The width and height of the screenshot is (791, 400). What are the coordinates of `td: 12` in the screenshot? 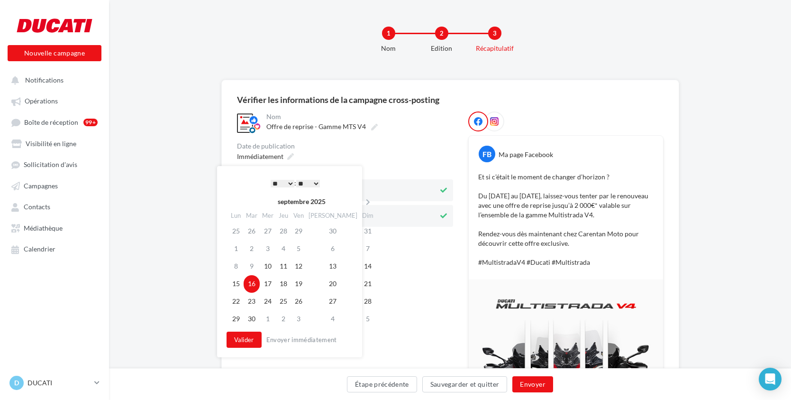 It's located at (299, 266).